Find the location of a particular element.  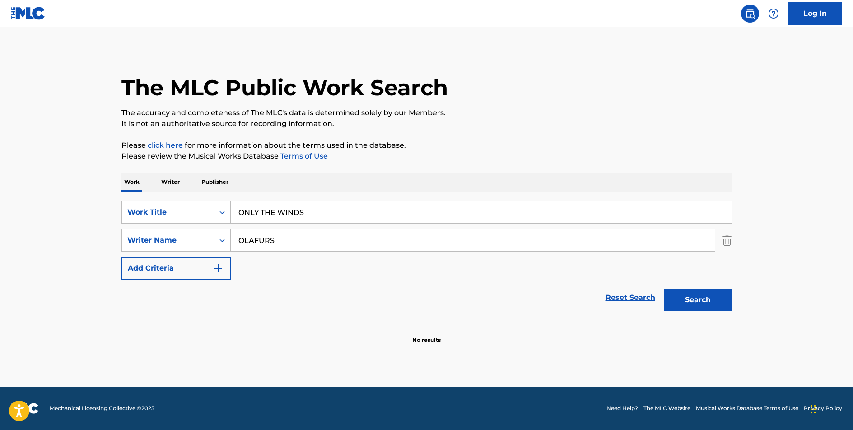

a: Public Search is located at coordinates (750, 14).